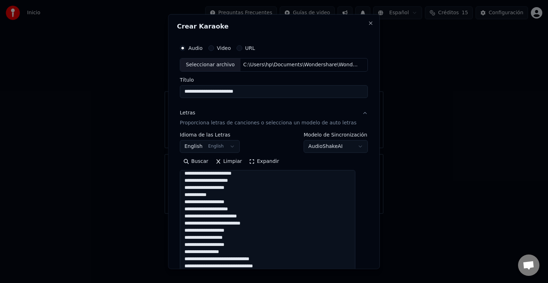 The image size is (548, 283). What do you see at coordinates (210, 135) in the screenshot?
I see `label: Idioma de las Letras` at bounding box center [210, 135].